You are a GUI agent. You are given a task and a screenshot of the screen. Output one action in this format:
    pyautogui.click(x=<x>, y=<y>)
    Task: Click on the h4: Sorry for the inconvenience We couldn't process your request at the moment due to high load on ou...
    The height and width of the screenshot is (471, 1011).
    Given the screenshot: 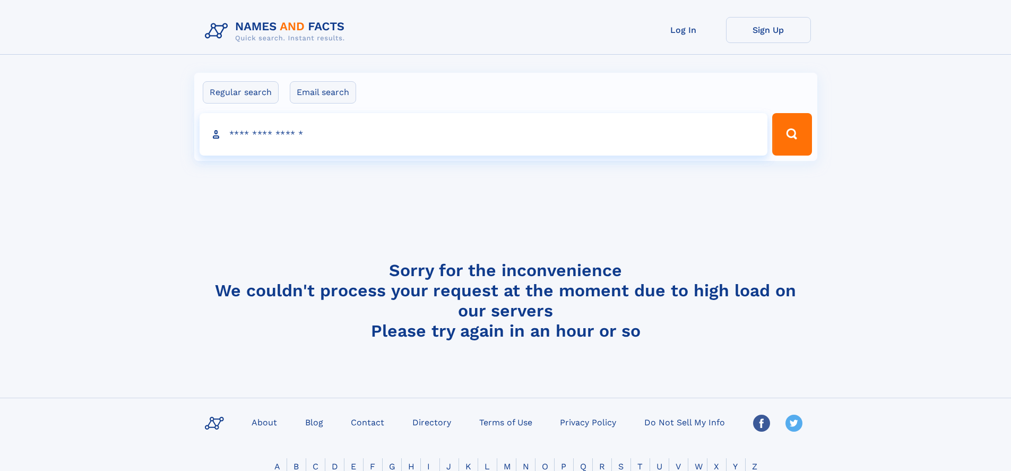 What is the action you would take?
    pyautogui.click(x=506, y=300)
    